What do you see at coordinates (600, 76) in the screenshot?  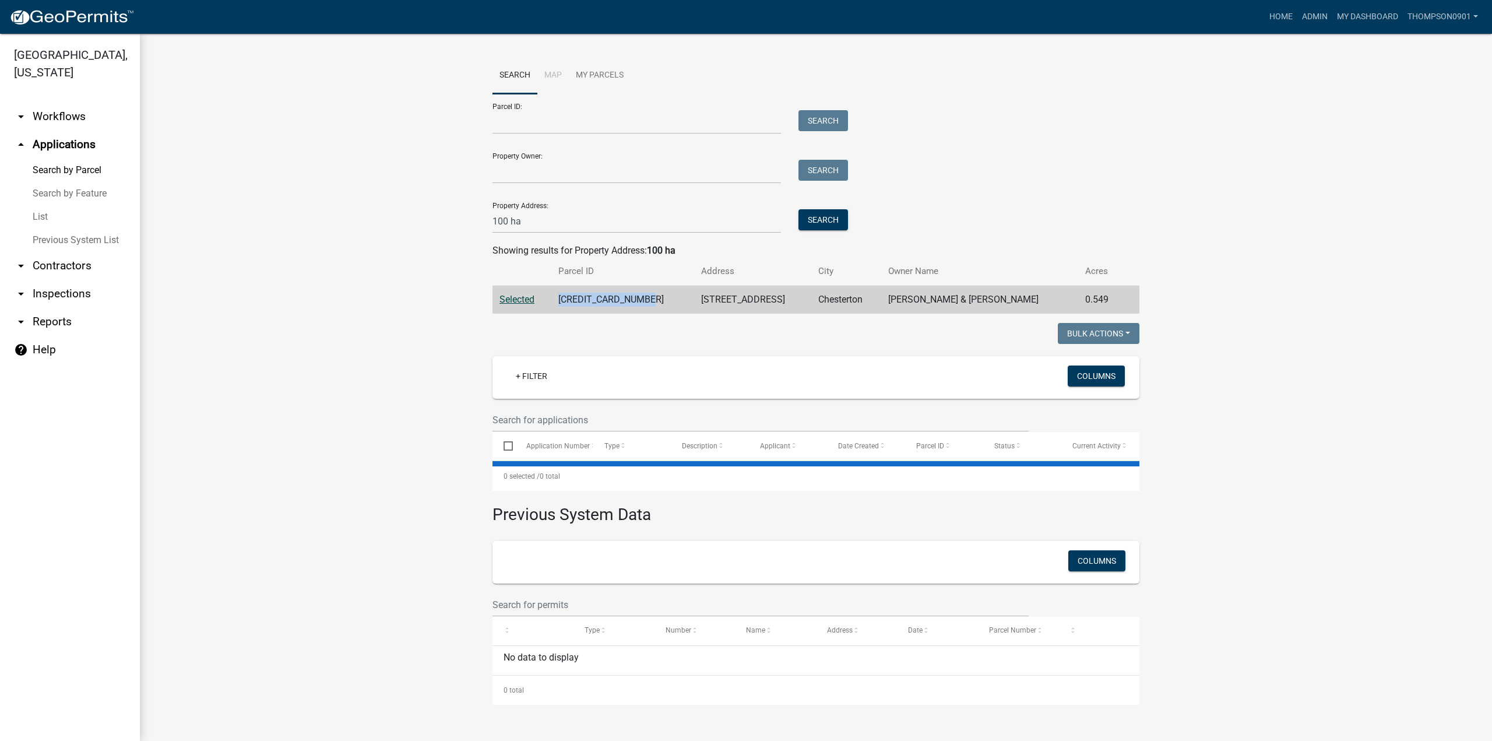 I see `a: My Parcels` at bounding box center [600, 76].